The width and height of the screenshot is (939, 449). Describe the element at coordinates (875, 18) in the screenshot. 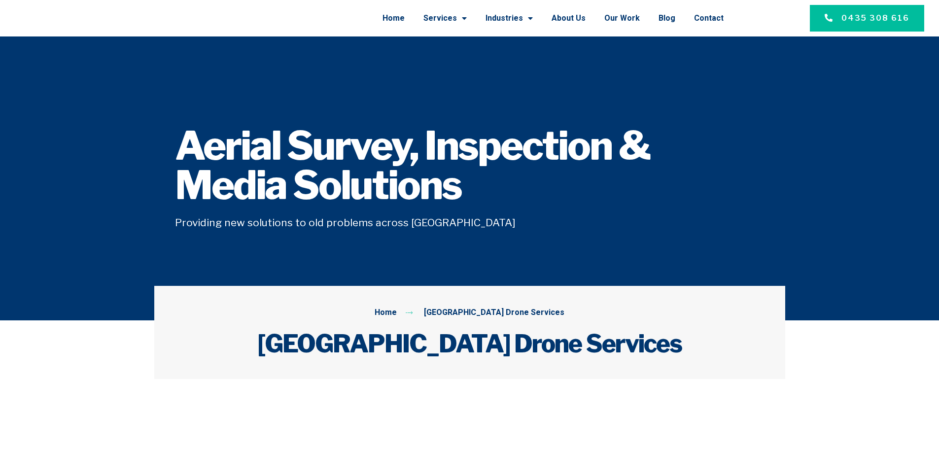

I see `span: 0435 308 616` at that location.